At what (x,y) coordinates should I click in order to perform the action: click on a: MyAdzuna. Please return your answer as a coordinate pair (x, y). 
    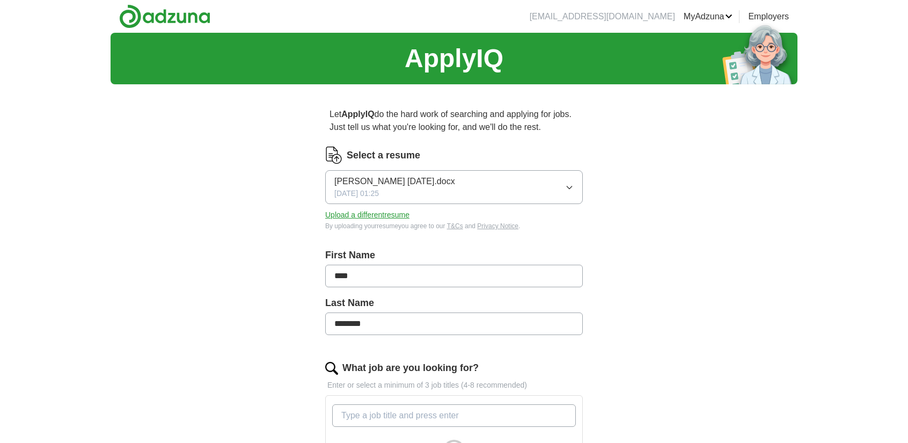
    Looking at the image, I should click on (708, 17).